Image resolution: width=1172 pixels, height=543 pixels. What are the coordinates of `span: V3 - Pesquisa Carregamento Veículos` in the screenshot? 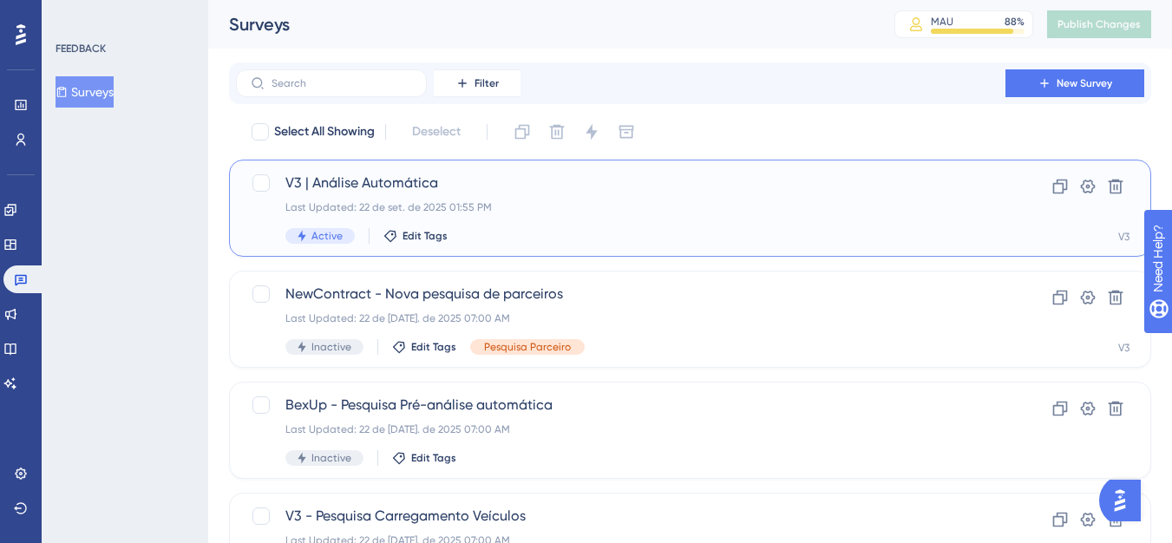 It's located at (620, 516).